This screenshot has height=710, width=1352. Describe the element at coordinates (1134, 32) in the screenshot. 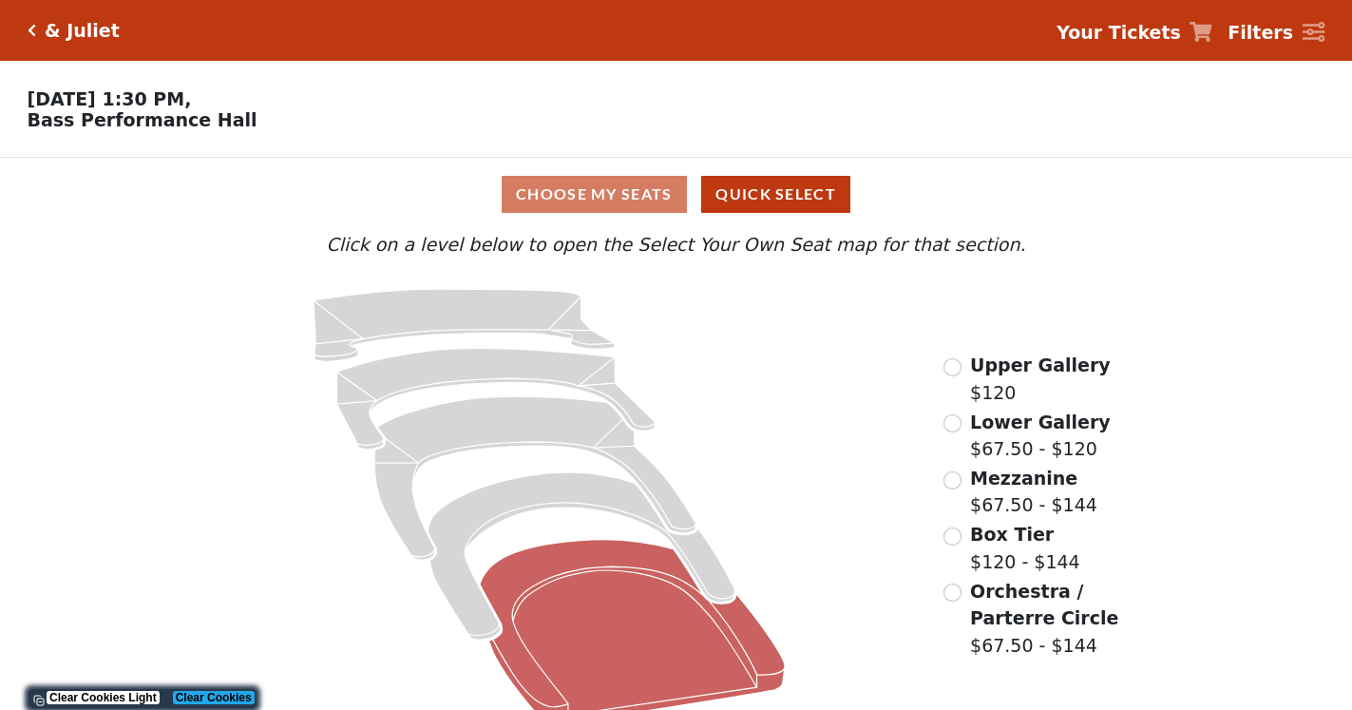

I see `a: Your Tickets` at that location.